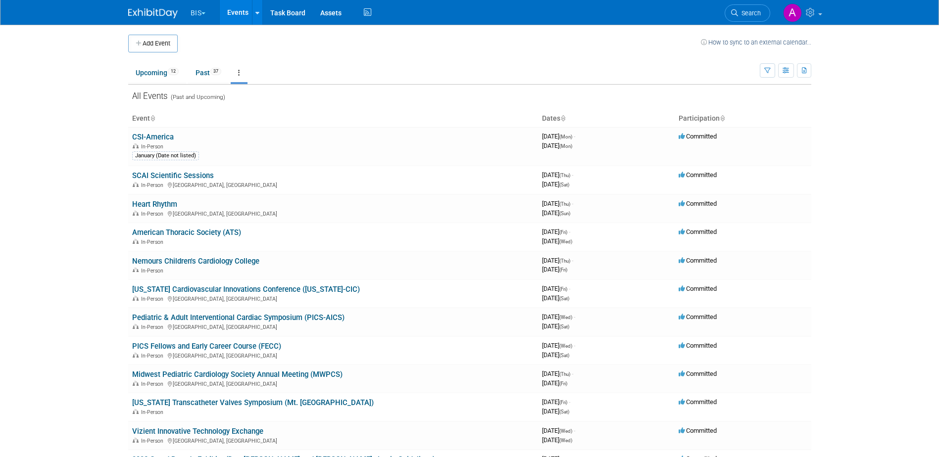 The height and width of the screenshot is (457, 939). What do you see at coordinates (154, 204) in the screenshot?
I see `a: Heart Rhythm` at bounding box center [154, 204].